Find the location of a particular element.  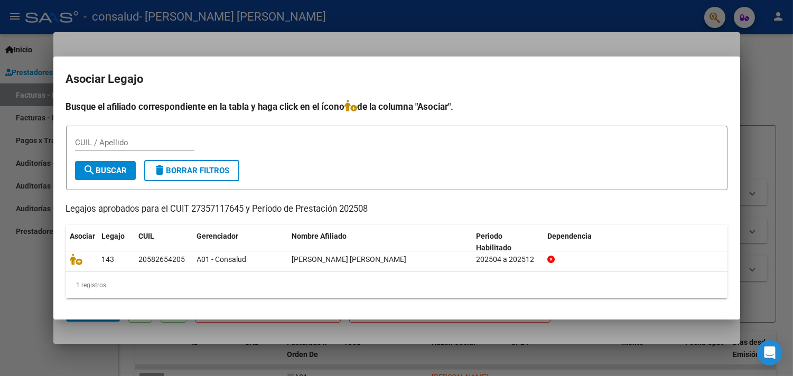

span: CUIL is located at coordinates (147, 236).